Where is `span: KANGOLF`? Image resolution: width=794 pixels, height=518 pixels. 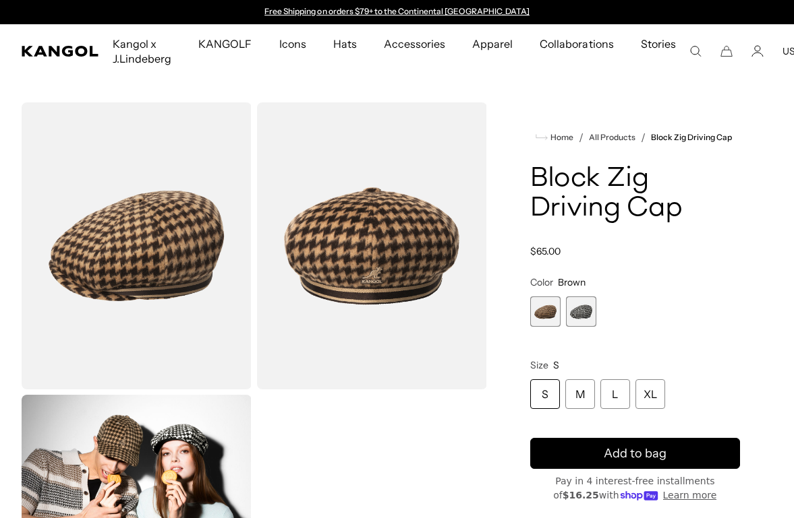
span: KANGOLF is located at coordinates (225, 44).